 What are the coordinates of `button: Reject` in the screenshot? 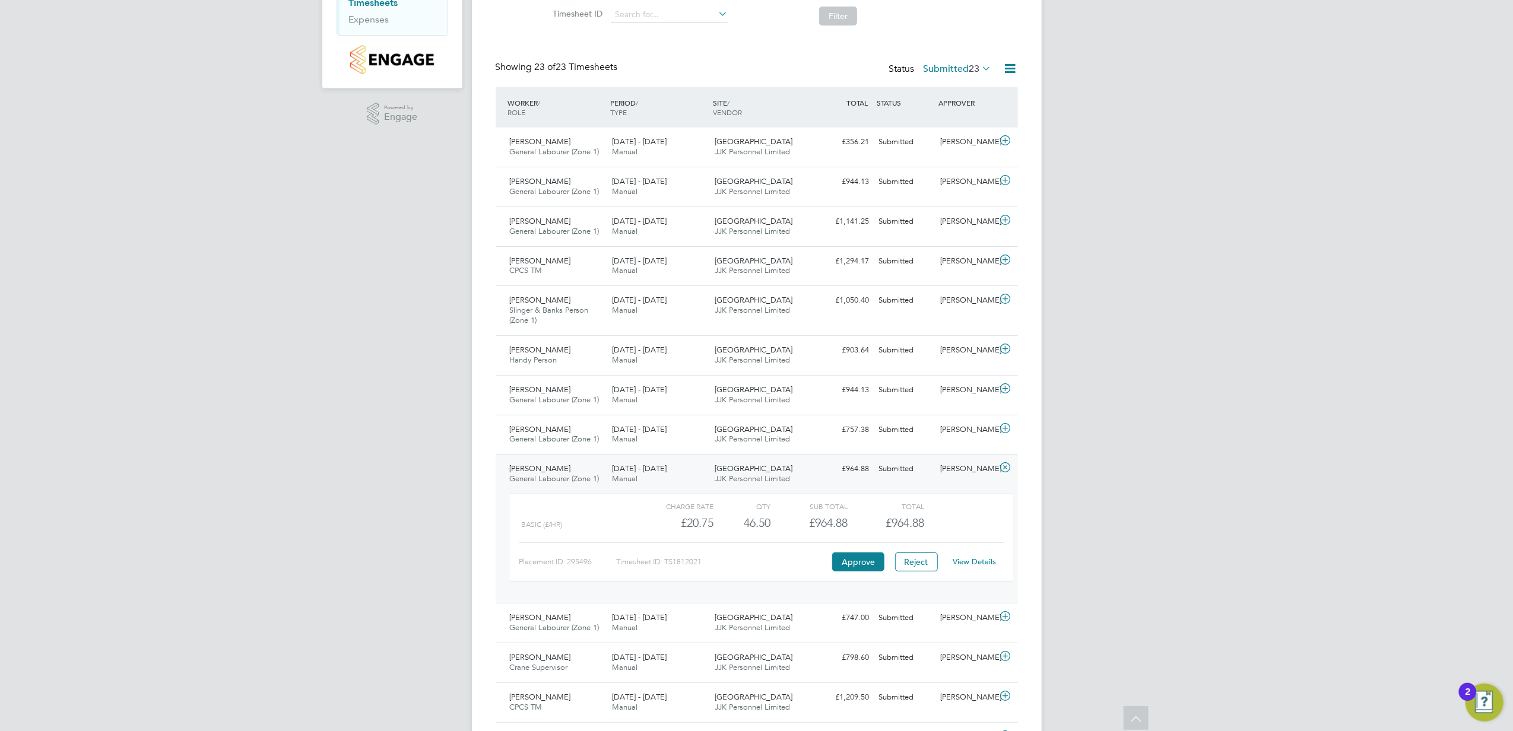 It's located at (916, 562).